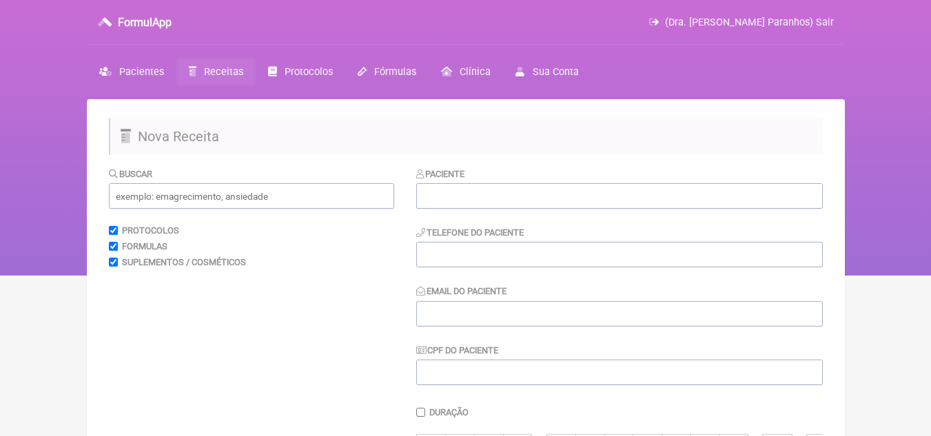 The height and width of the screenshot is (436, 931). I want to click on a: Clínica, so click(466, 72).